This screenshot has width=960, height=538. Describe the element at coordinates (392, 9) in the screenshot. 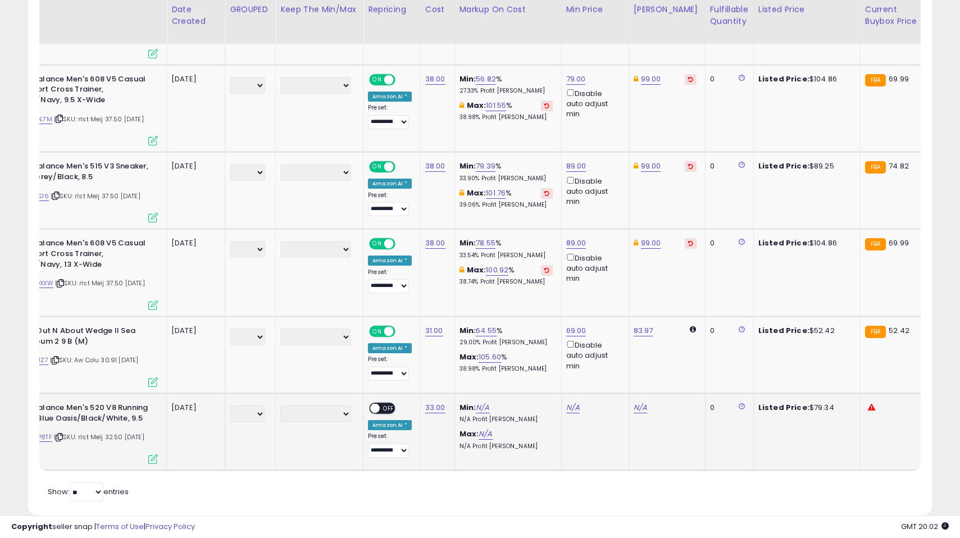

I see `div: Repricing` at that location.